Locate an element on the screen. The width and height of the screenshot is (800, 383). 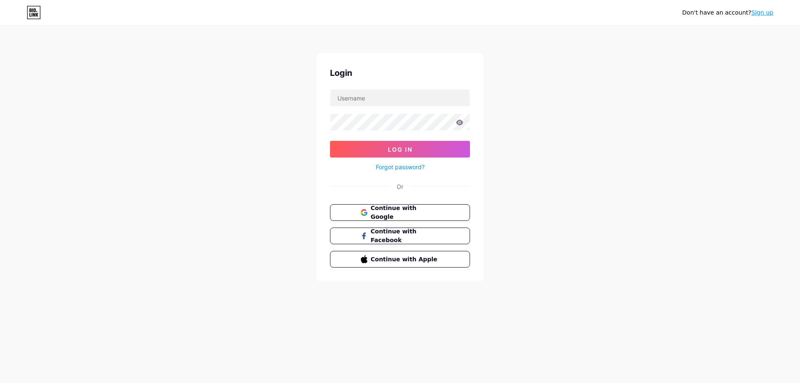
div: Or is located at coordinates (400, 186).